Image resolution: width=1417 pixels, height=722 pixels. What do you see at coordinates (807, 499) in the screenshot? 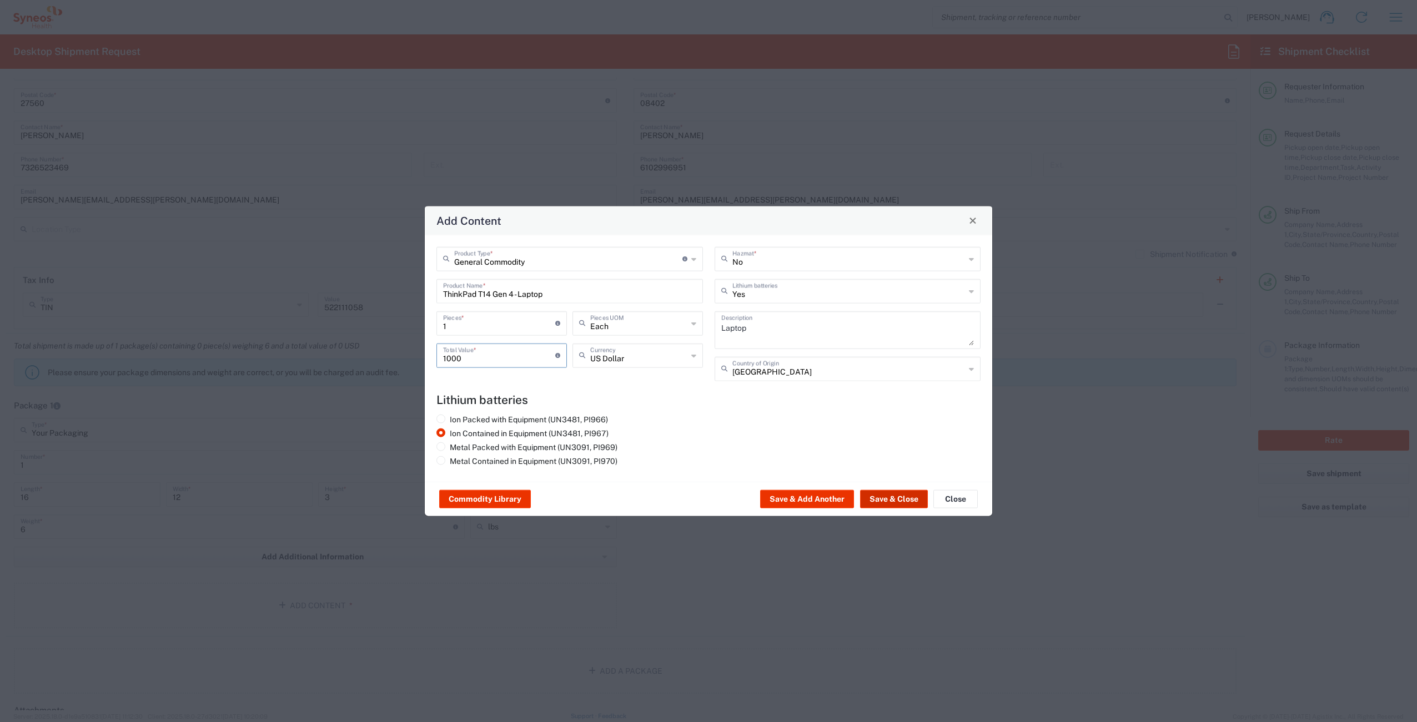
I see `button: Save & Add Another` at bounding box center [807, 499].